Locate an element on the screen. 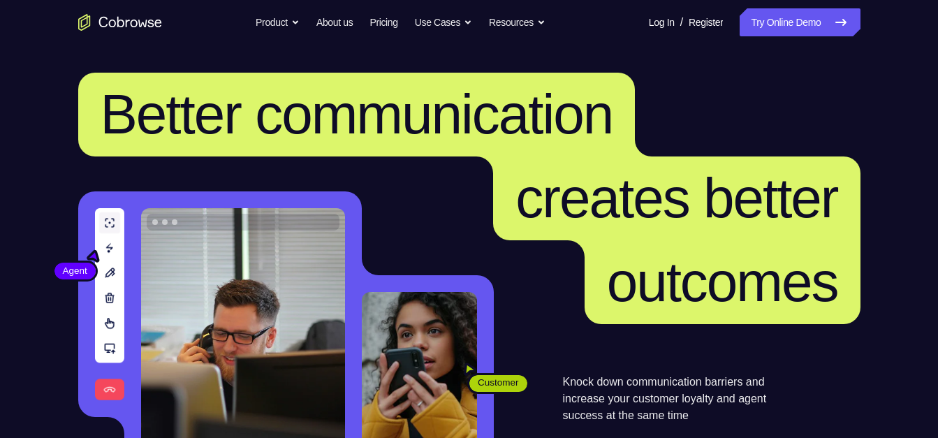 The image size is (938, 438). a: About us is located at coordinates (334, 22).